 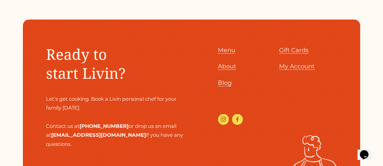 I want to click on a: My Account, so click(x=296, y=66).